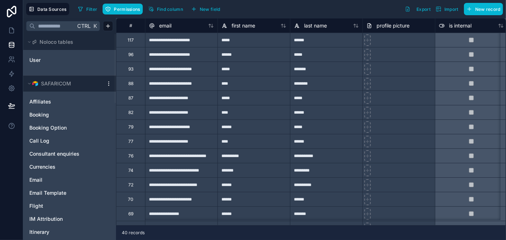 The height and width of the screenshot is (240, 506). What do you see at coordinates (210, 9) in the screenshot?
I see `span: New field` at bounding box center [210, 9].